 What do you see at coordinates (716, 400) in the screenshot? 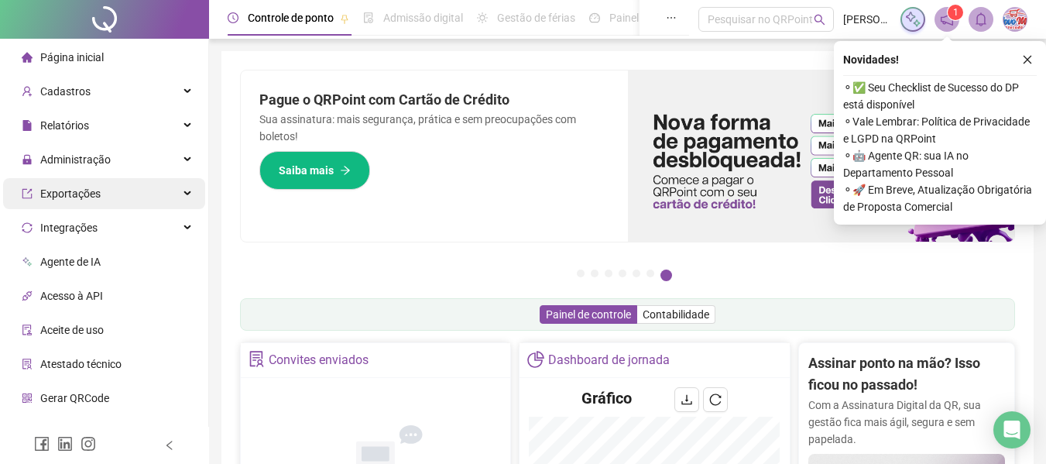
I see `span: reload` at bounding box center [716, 400].